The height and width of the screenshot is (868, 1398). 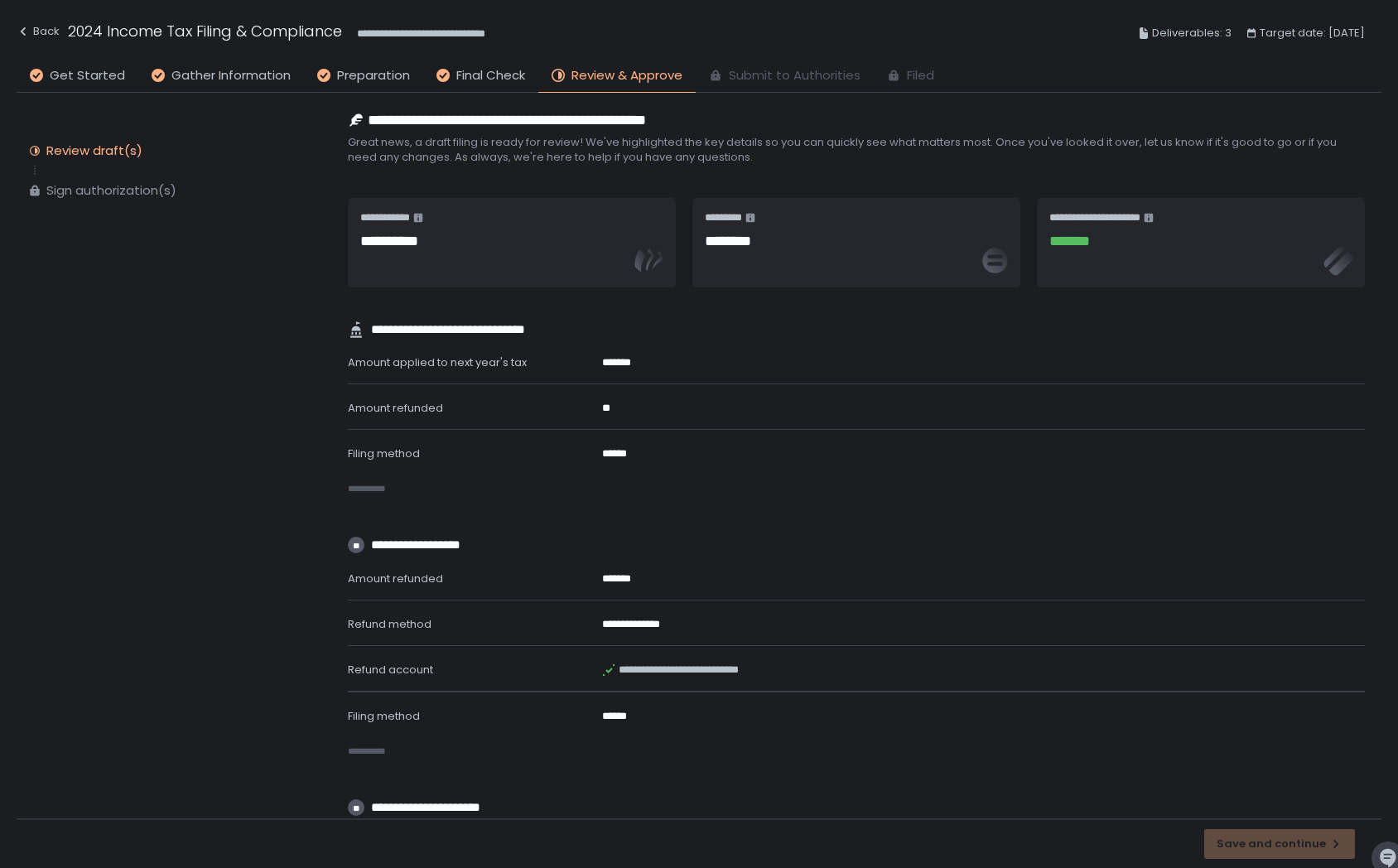 I want to click on h1: 2024 Income Tax Filing & Compliance, so click(x=205, y=30).